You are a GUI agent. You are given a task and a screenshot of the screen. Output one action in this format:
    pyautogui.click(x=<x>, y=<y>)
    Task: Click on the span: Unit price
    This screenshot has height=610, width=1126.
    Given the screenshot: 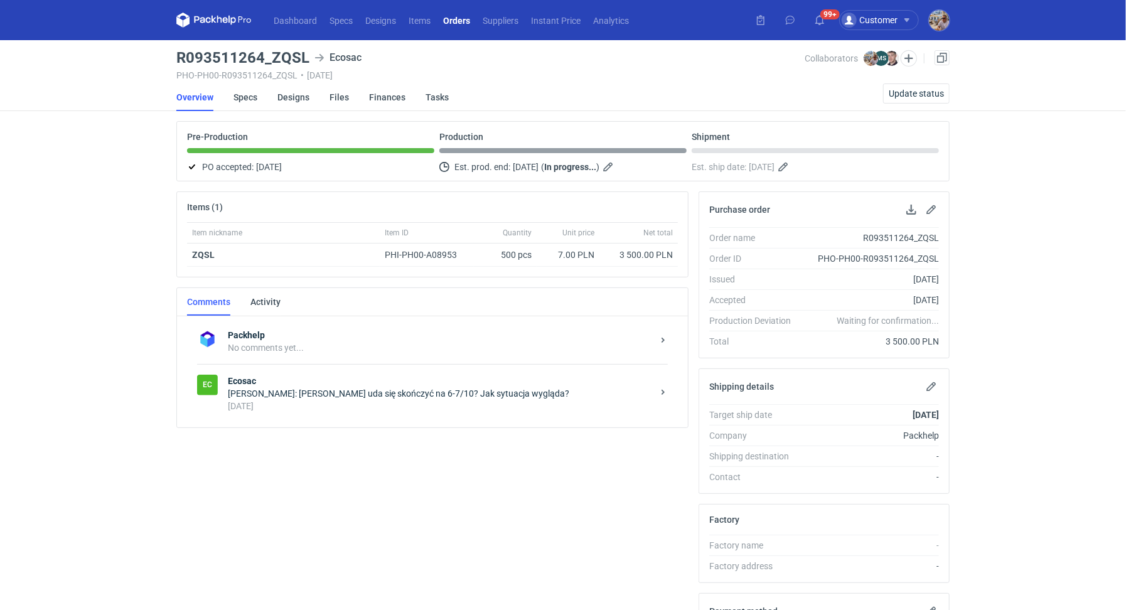 What is the action you would take?
    pyautogui.click(x=578, y=233)
    